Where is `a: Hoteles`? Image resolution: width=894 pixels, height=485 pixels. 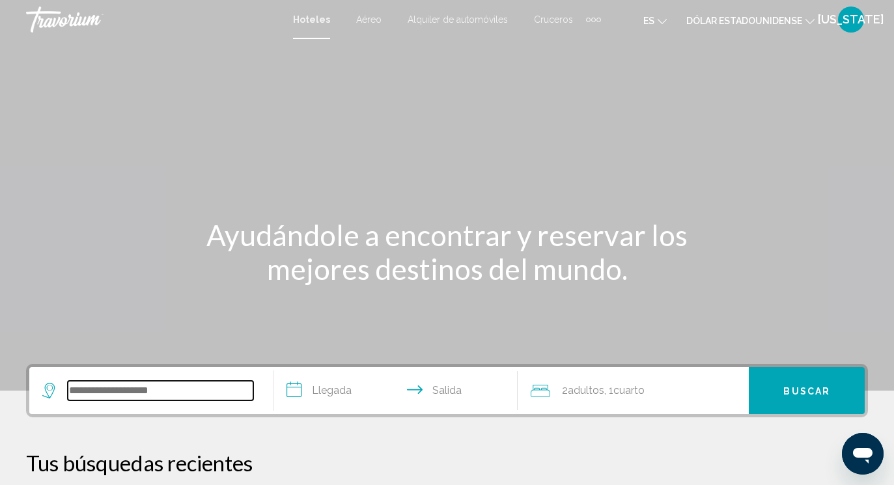 a: Hoteles is located at coordinates (311, 20).